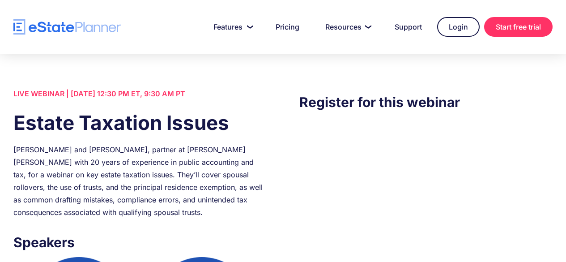  What do you see at coordinates (231, 27) in the screenshot?
I see `a: Features` at bounding box center [231, 27].